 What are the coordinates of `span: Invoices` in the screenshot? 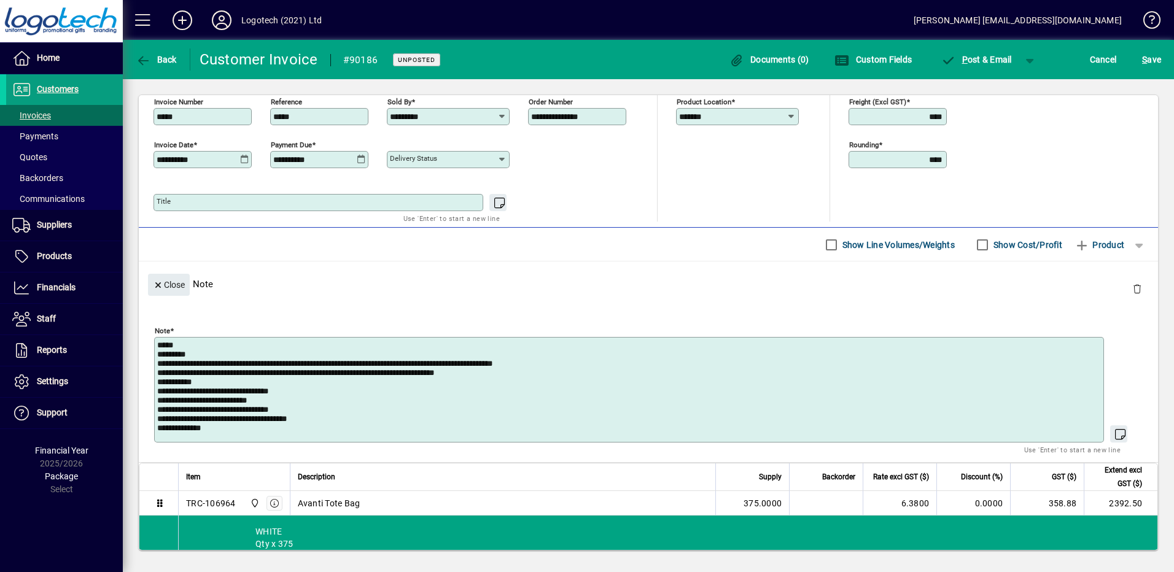 It's located at (31, 115).